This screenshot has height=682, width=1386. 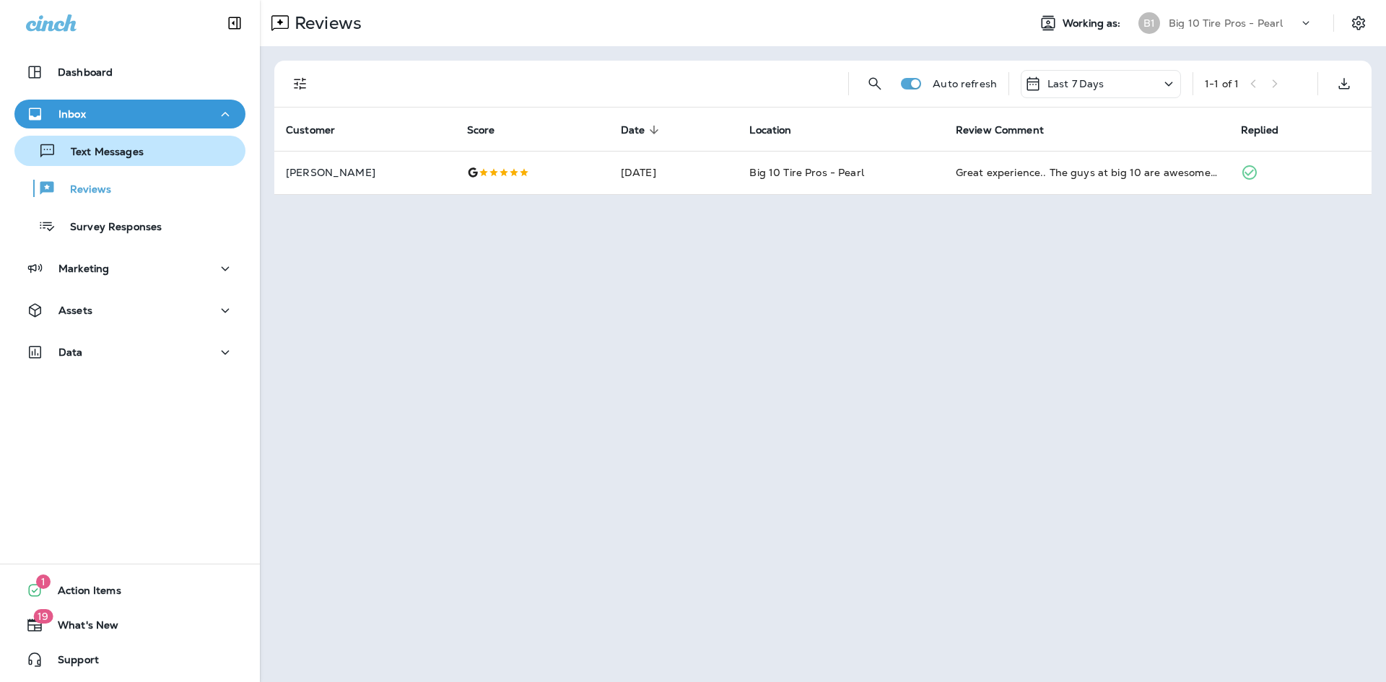 What do you see at coordinates (130, 625) in the screenshot?
I see `button: 19What's New` at bounding box center [130, 625].